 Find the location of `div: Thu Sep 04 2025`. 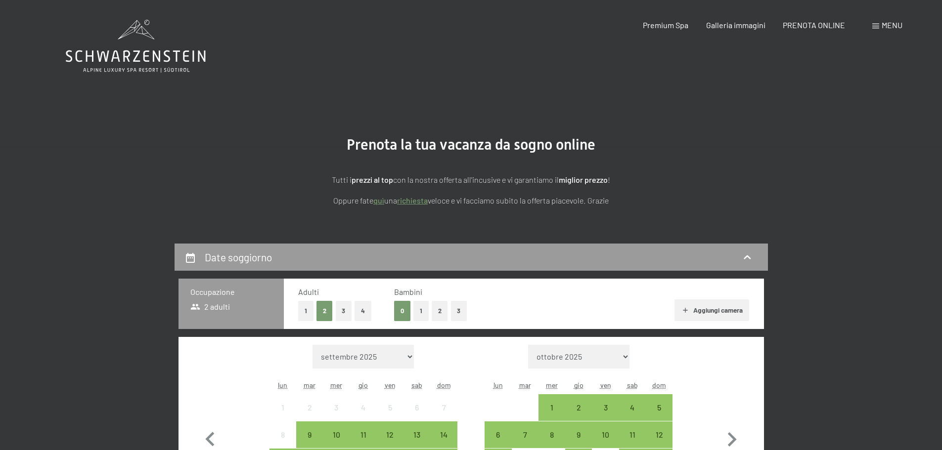

div: Thu Sep 04 2025 is located at coordinates (363, 408).